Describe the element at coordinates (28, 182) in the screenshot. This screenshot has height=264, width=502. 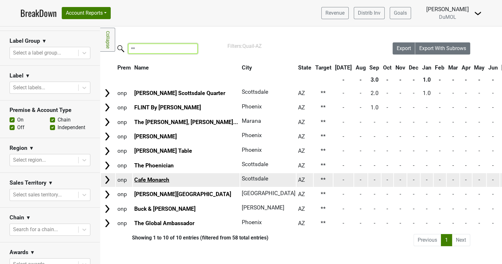
I see `h3: Sales Territory` at that location.